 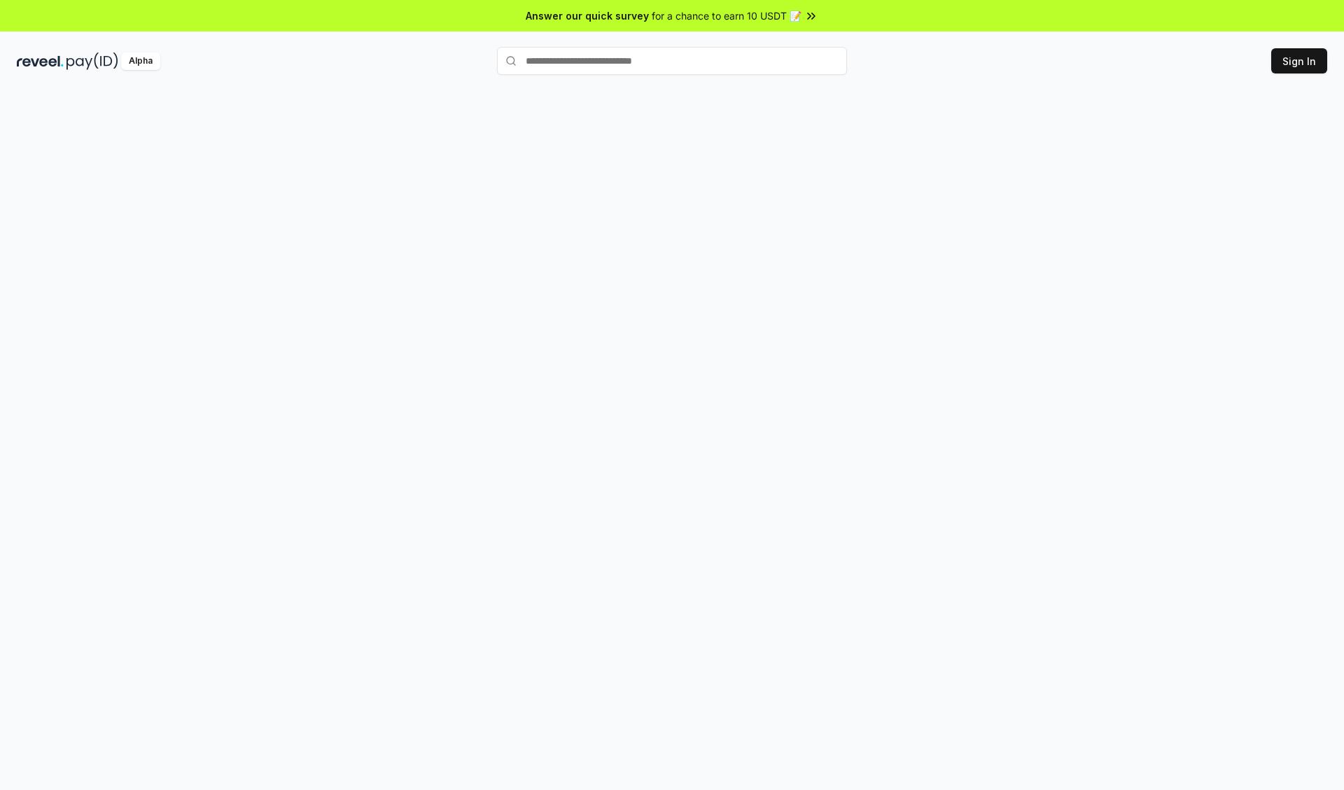 What do you see at coordinates (727, 15) in the screenshot?
I see `span: for a chance to earn 10 USDT 📝` at bounding box center [727, 15].